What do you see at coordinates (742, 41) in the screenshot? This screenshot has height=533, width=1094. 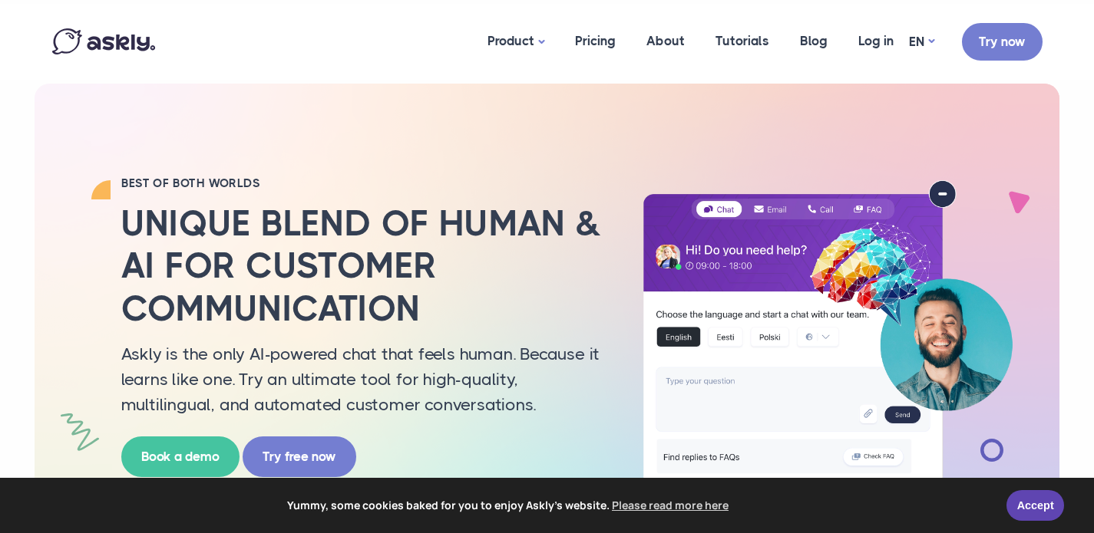 I see `a: Tutorials` at bounding box center [742, 41].